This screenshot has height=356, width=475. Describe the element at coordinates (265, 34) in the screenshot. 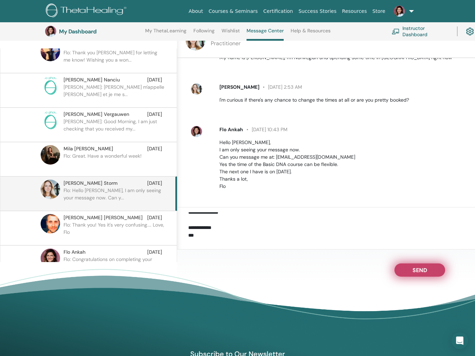

I see `a: Message Center` at that location.